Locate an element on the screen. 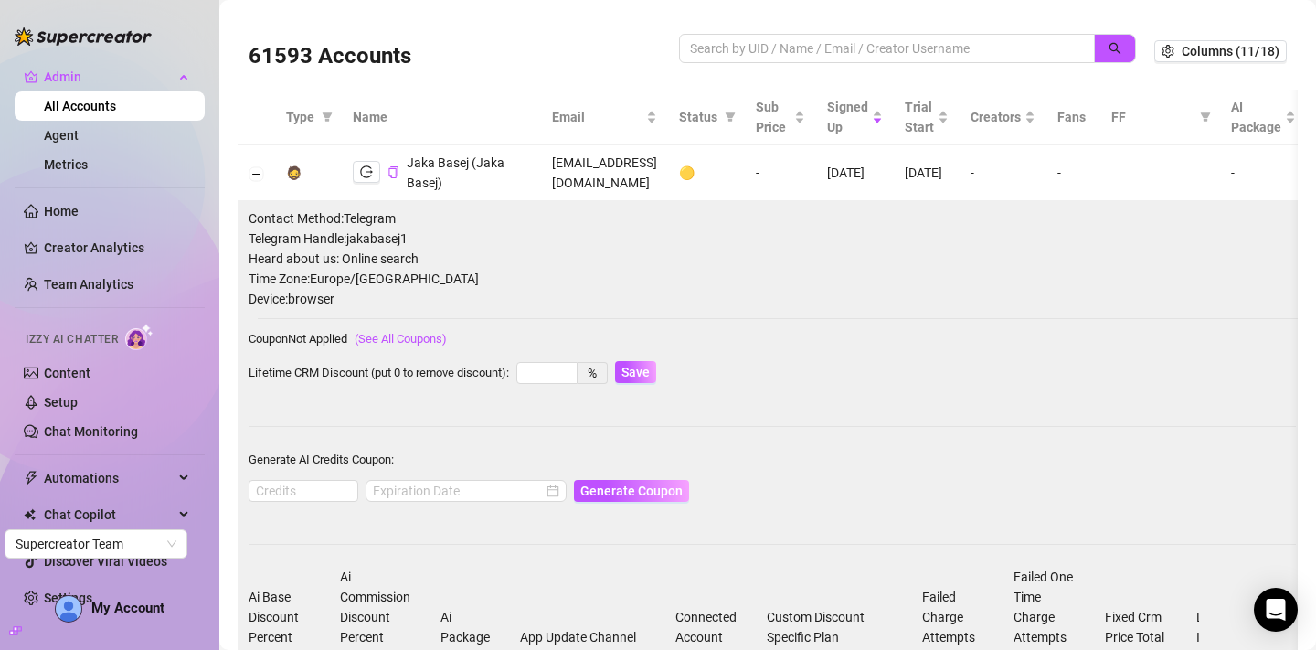 This screenshot has height=650, width=1316. a: (See All Coupons) is located at coordinates (400, 338).